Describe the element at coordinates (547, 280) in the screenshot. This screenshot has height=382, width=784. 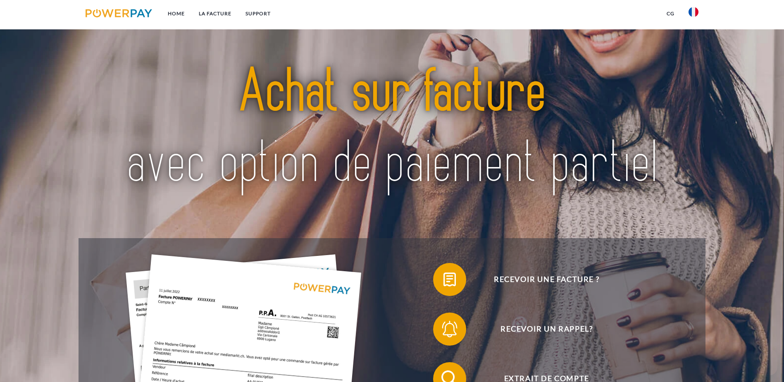
I see `span: Recevoir une facture ?` at that location.